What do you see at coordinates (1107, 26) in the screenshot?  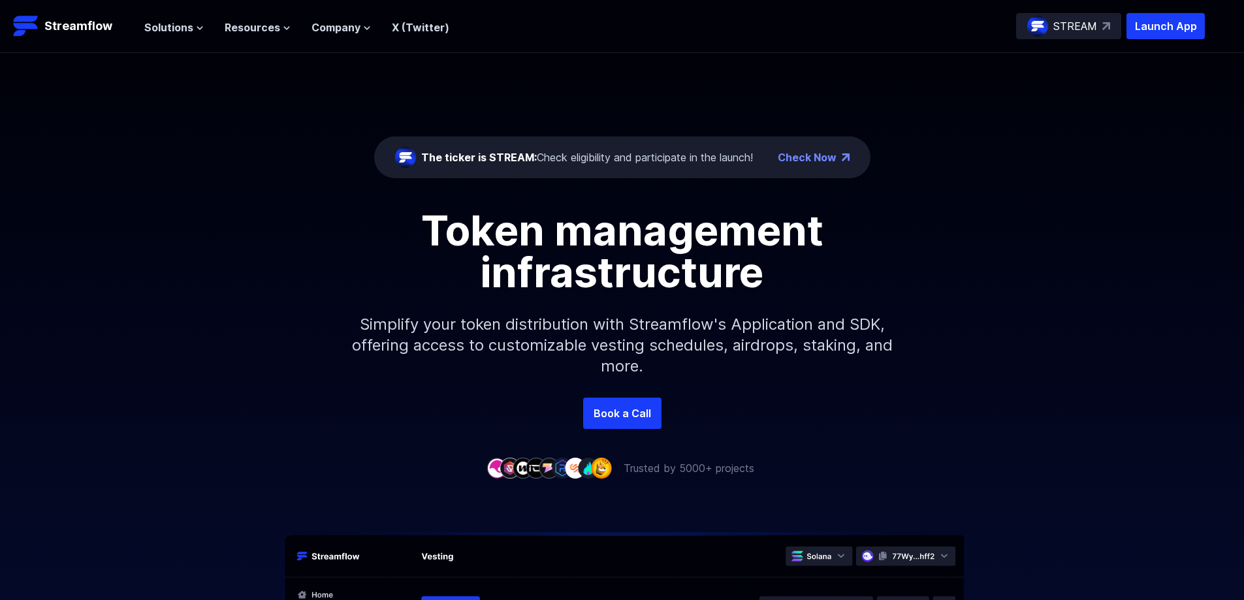 I see `img: top-right-arrow.svg` at bounding box center [1107, 26].